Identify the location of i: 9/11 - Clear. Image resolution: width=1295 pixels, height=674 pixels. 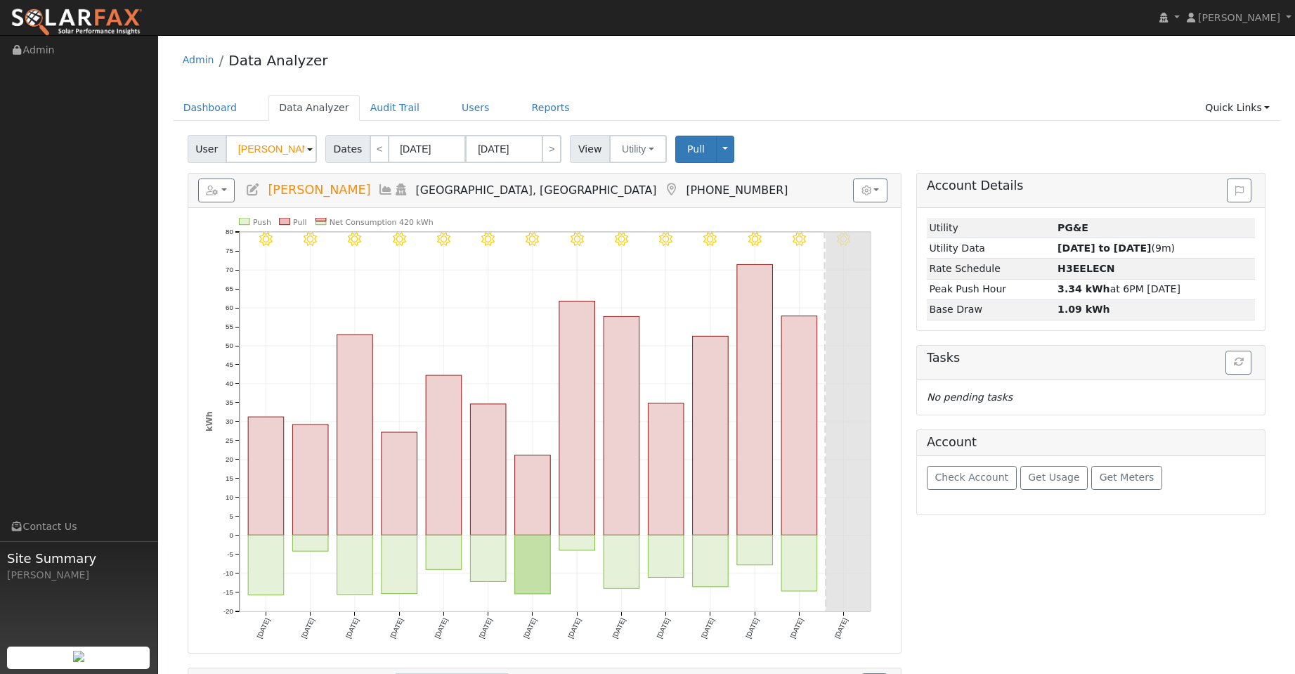
(532, 239).